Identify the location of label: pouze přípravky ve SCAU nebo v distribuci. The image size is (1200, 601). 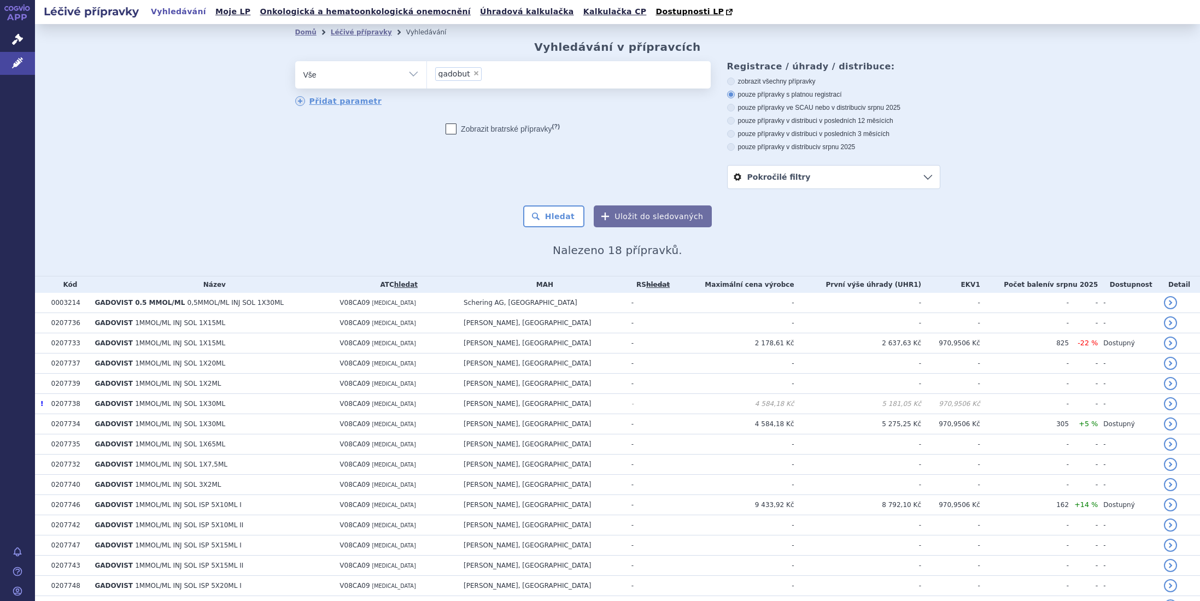
(834, 108).